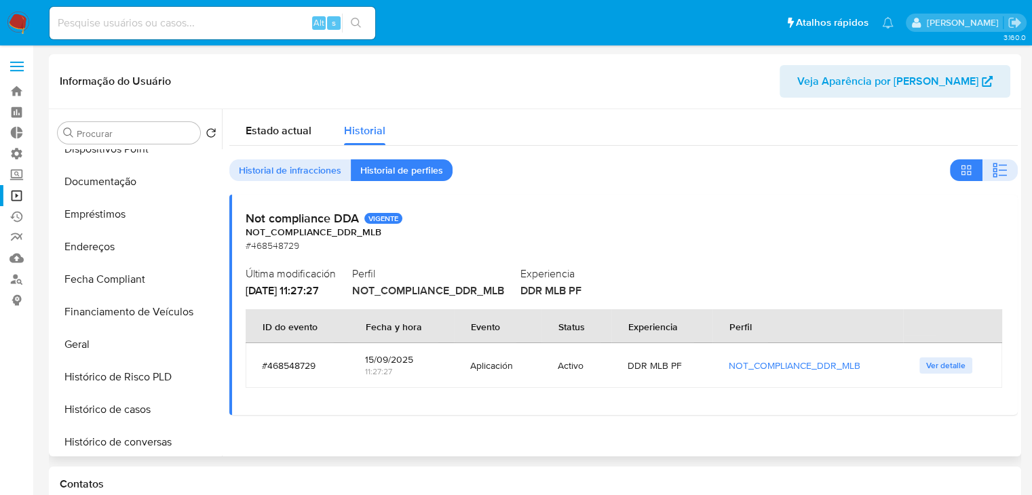 The width and height of the screenshot is (1032, 495). Describe the element at coordinates (136, 134) in the screenshot. I see `input: Procurar` at that location.